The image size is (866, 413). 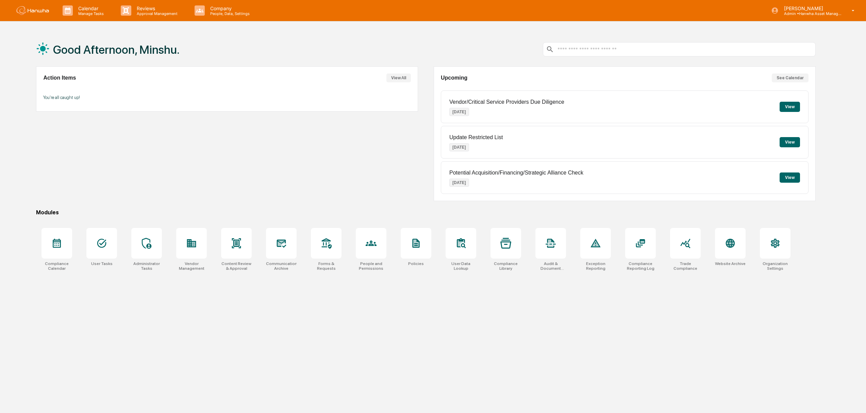 What do you see at coordinates (116, 50) in the screenshot?
I see `h1: Good Afternoon, Minshu.` at bounding box center [116, 50].